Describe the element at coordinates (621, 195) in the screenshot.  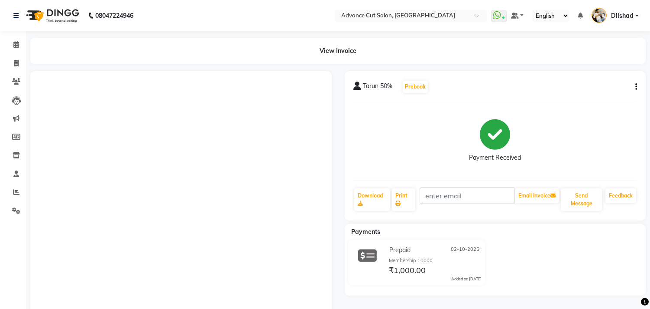
I see `a: Feedback` at that location.